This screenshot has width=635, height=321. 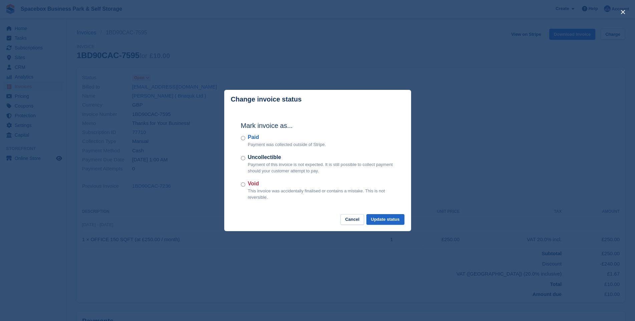 I want to click on p: Change invoice status, so click(x=266, y=99).